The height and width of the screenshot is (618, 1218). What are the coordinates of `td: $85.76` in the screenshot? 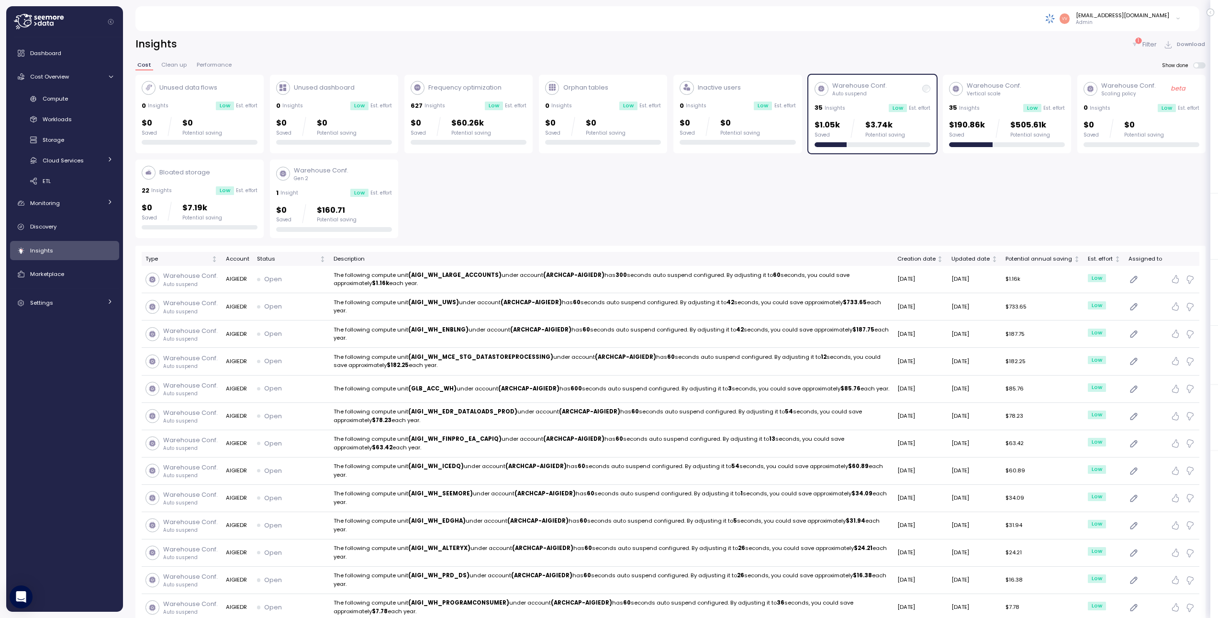 It's located at (1043, 389).